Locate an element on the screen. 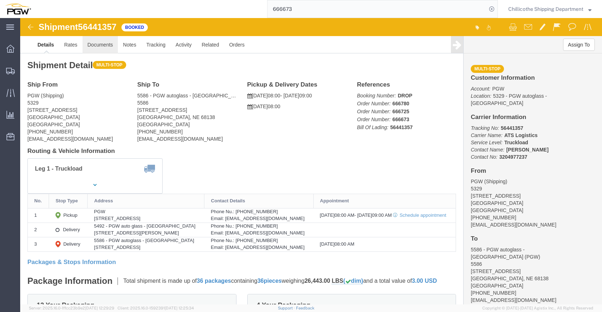 This screenshot has width=602, height=312. a: Feedback is located at coordinates (305, 308).